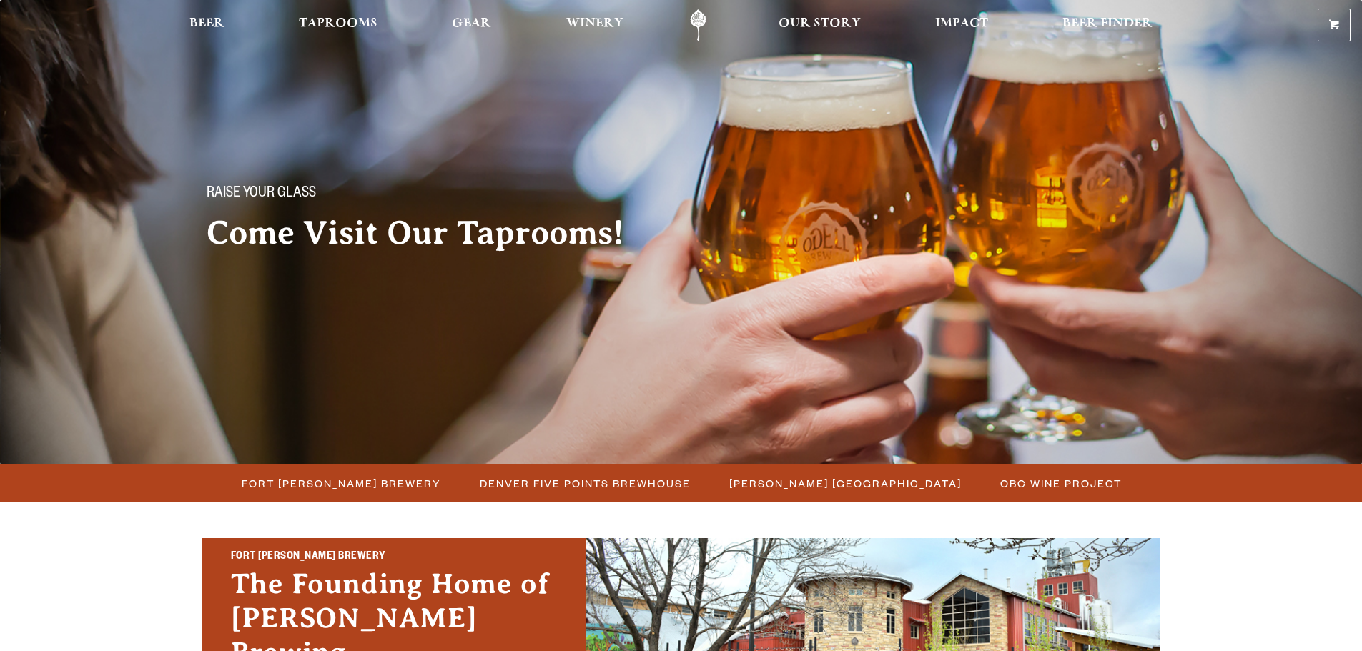  I want to click on span: Denver Five Points Brewhouse, so click(585, 483).